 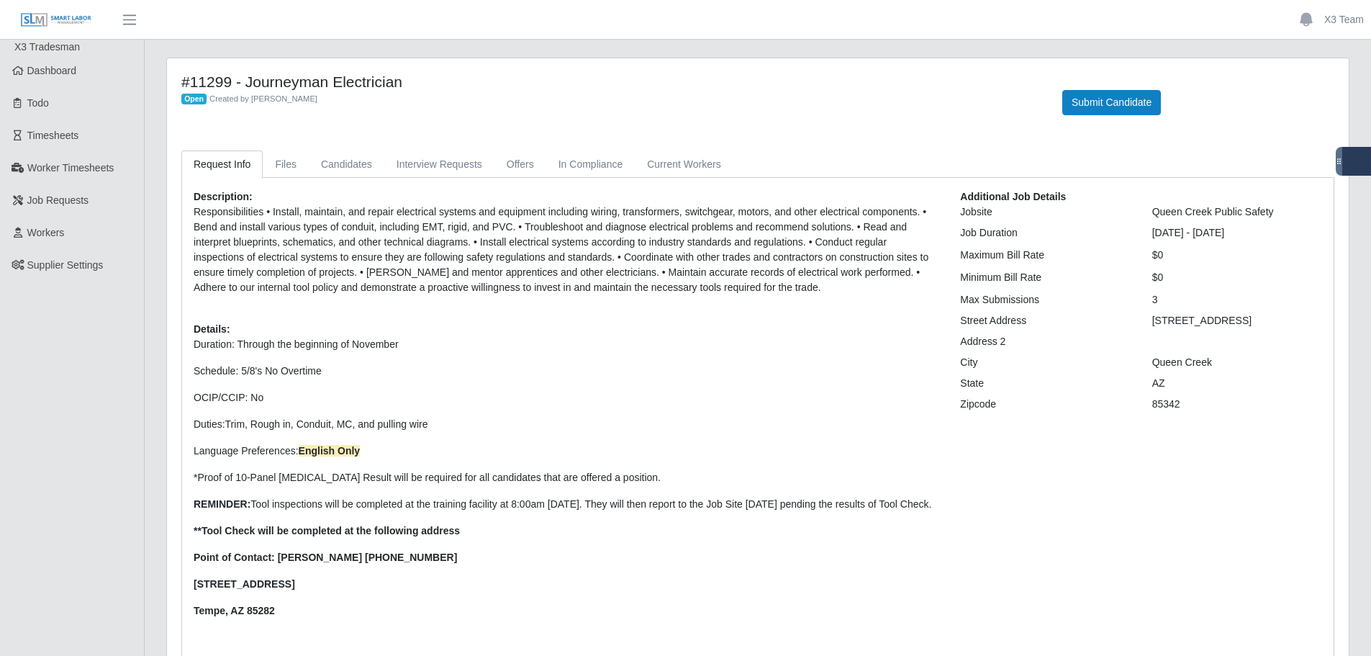 I want to click on a: Files, so click(x=286, y=164).